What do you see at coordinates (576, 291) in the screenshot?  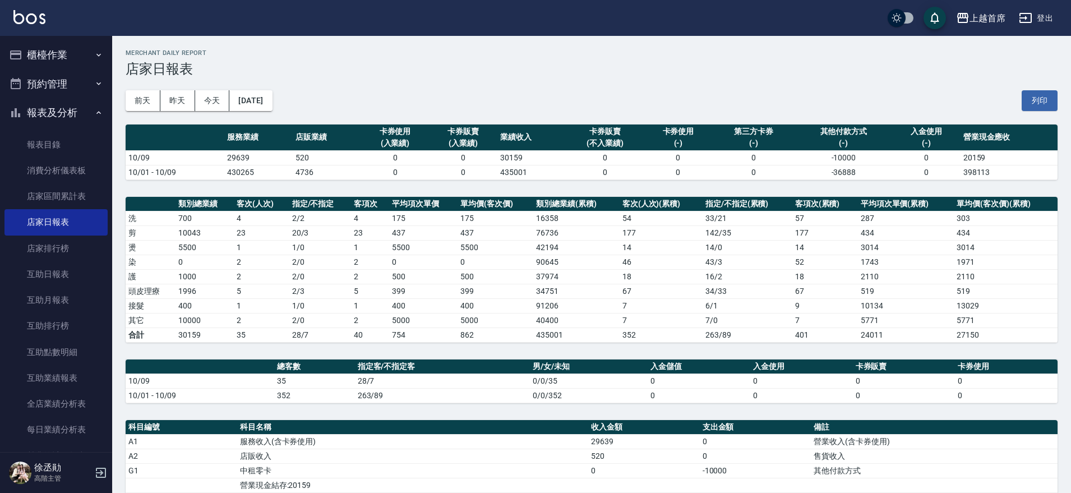 I see `td: 34751` at bounding box center [576, 291].